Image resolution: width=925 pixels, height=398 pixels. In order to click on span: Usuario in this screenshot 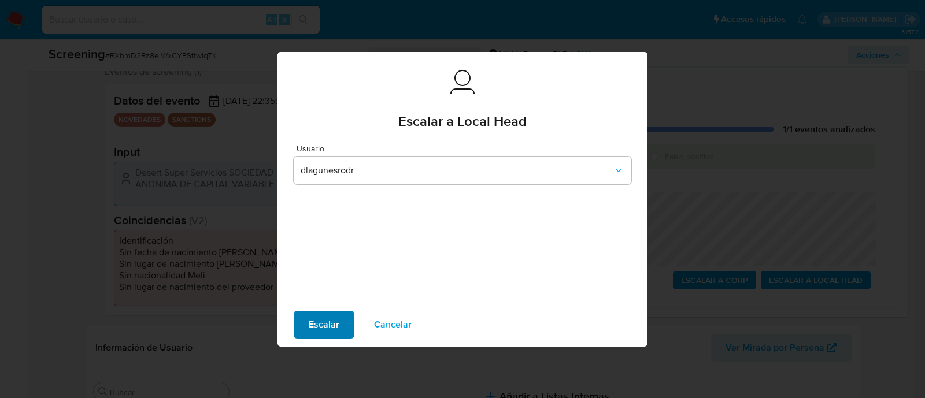, I will do `click(465, 149)`.